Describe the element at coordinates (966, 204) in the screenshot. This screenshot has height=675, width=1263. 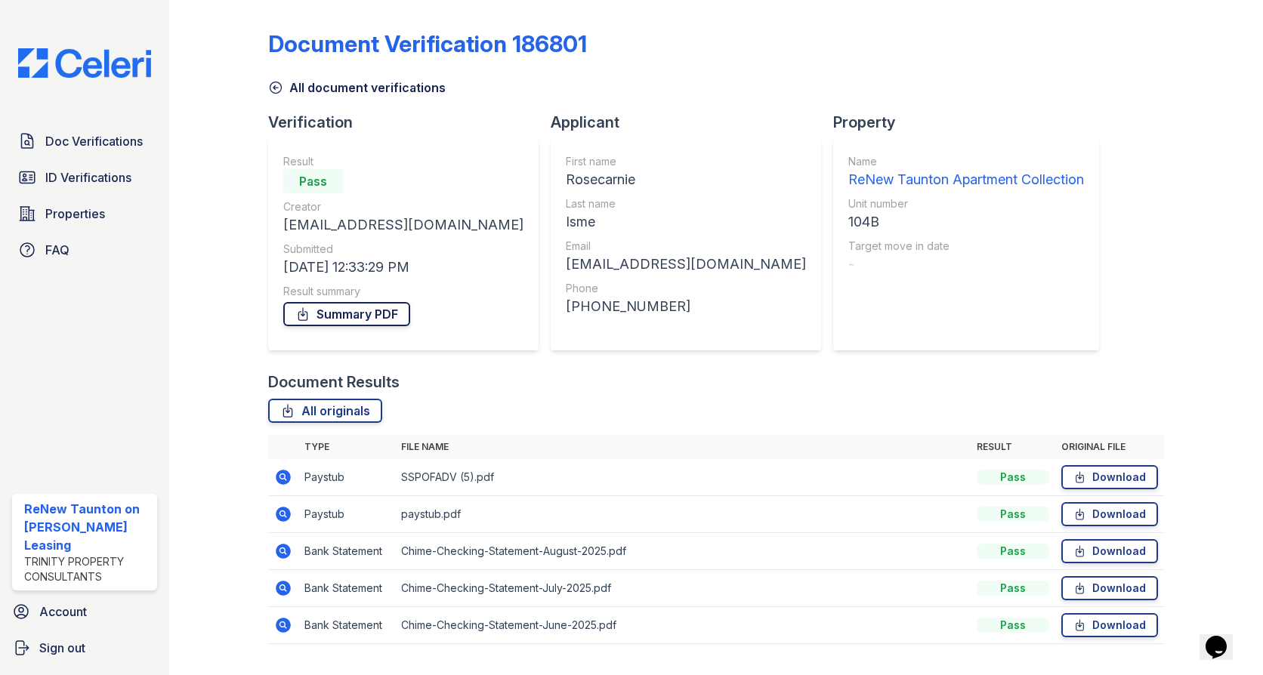
I see `div: Unit number` at that location.